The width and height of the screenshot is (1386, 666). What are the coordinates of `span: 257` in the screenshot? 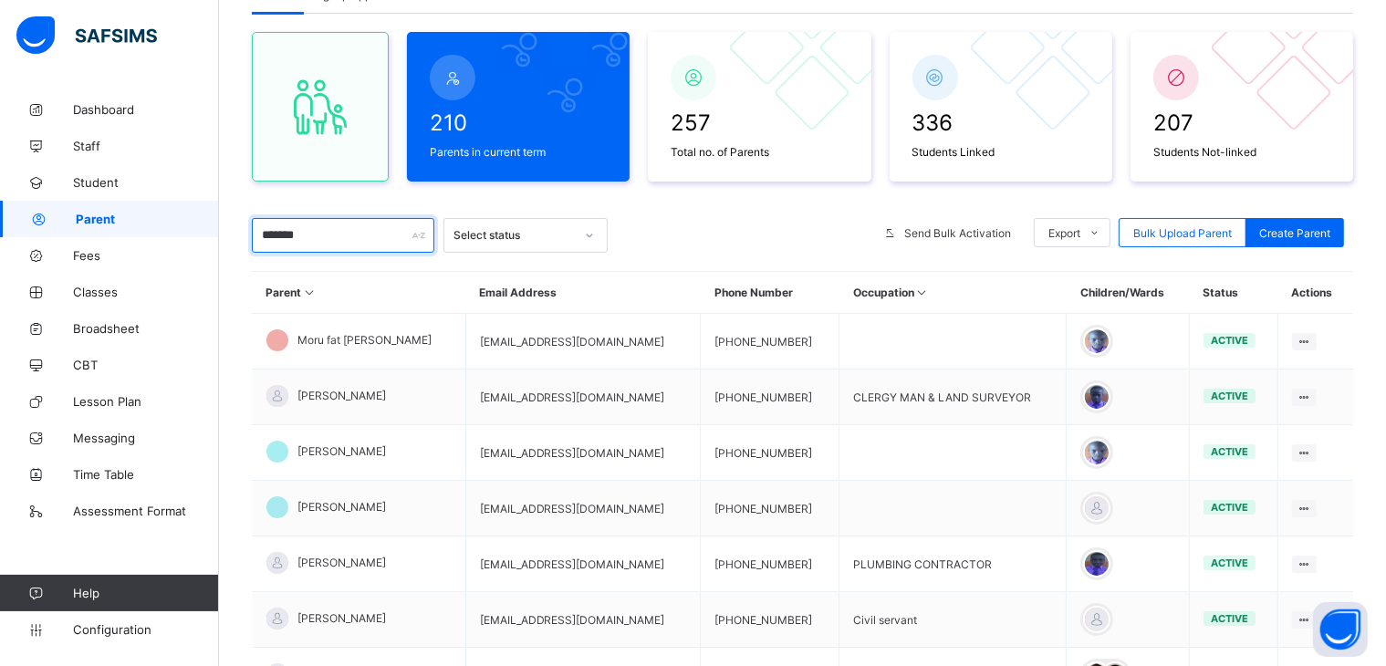 It's located at (759, 122).